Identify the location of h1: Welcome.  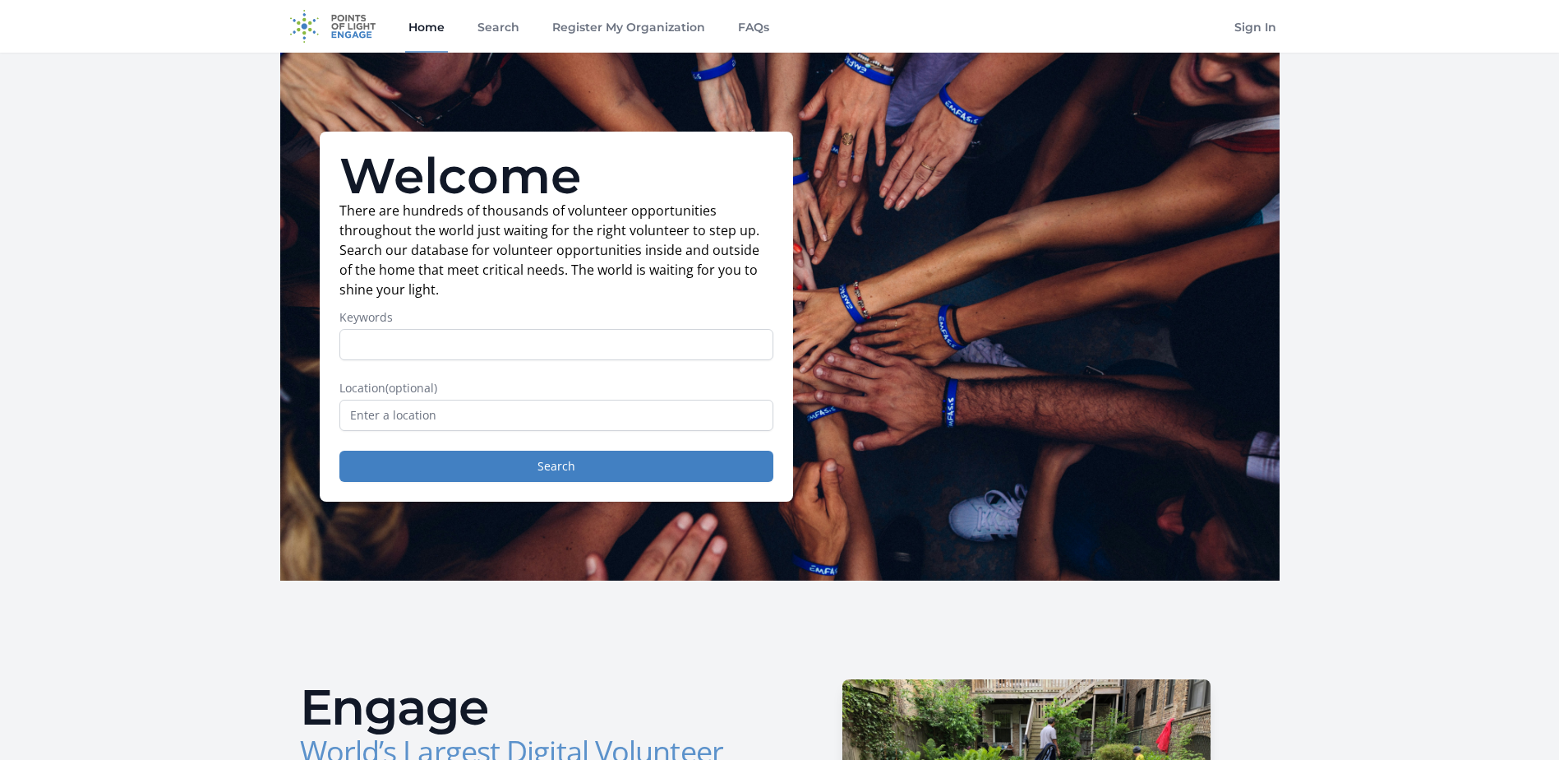
(557, 176).